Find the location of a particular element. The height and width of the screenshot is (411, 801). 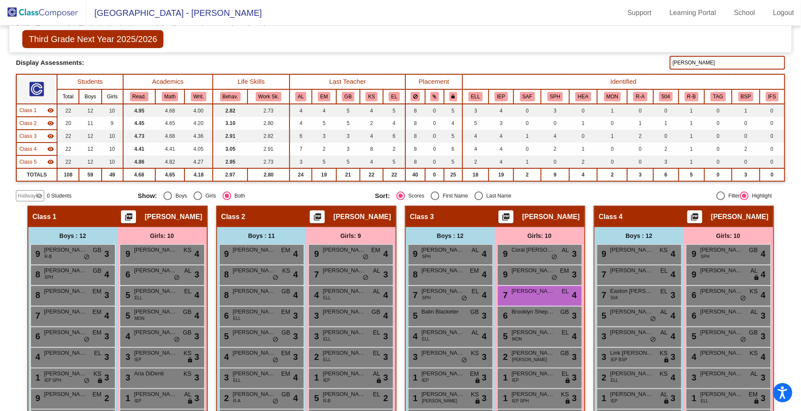

div: Girls: 9 is located at coordinates (351, 236).